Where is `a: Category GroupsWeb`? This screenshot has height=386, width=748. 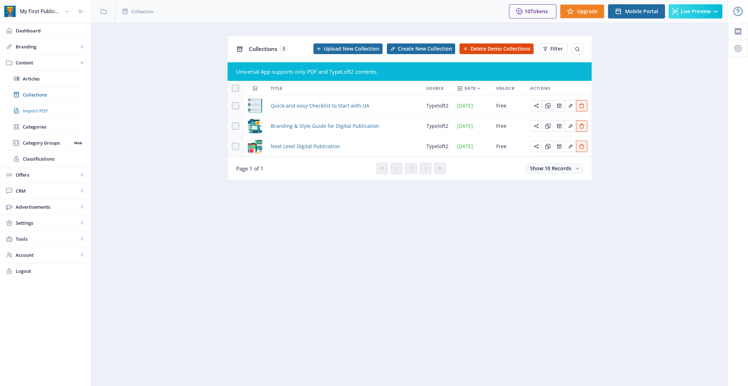
a: Category GroupsWeb is located at coordinates (46, 143).